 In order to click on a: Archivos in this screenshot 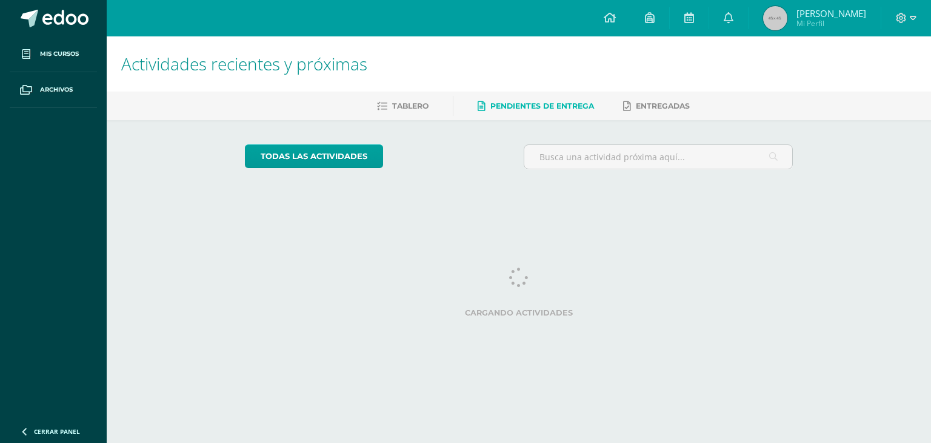, I will do `click(53, 90)`.